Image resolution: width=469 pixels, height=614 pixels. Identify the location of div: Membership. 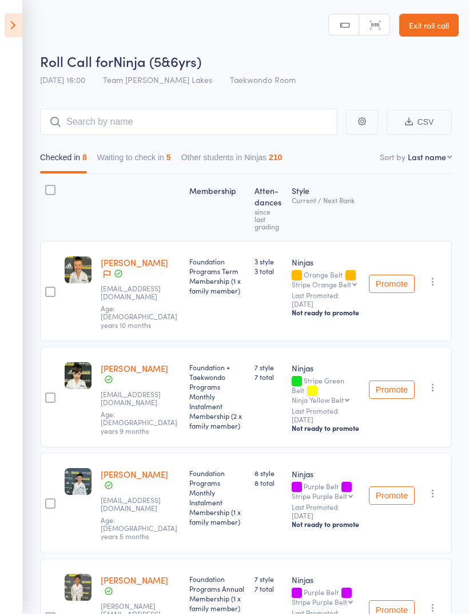
(217, 207).